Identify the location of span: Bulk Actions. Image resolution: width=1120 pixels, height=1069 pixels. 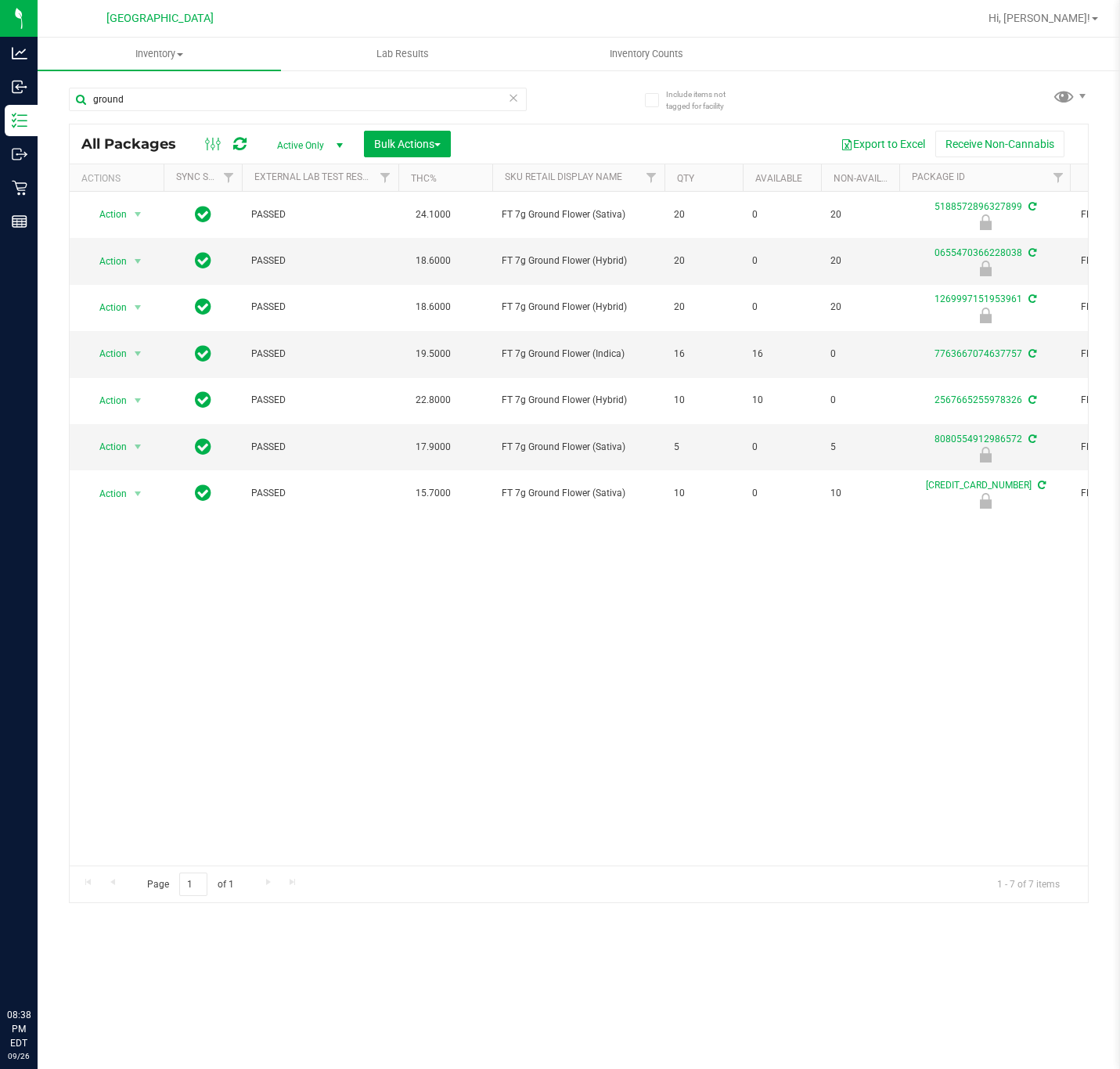
(407, 144).